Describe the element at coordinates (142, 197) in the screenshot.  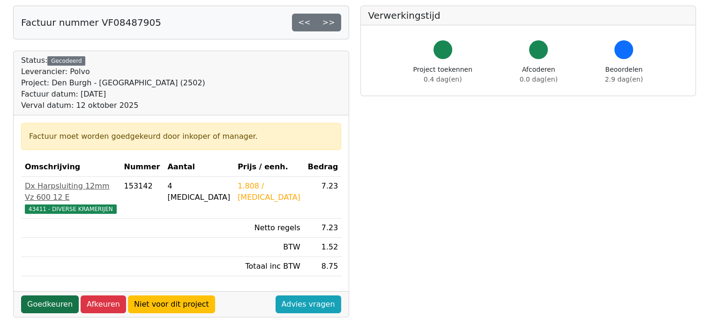
I see `td: 153142` at that location.